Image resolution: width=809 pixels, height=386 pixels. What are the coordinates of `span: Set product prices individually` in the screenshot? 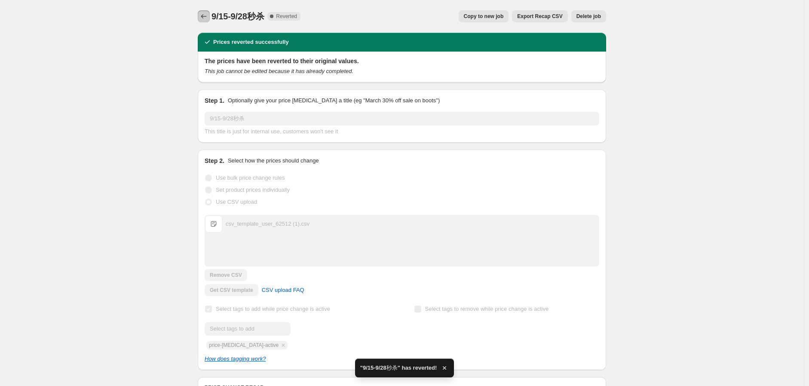 It's located at (253, 190).